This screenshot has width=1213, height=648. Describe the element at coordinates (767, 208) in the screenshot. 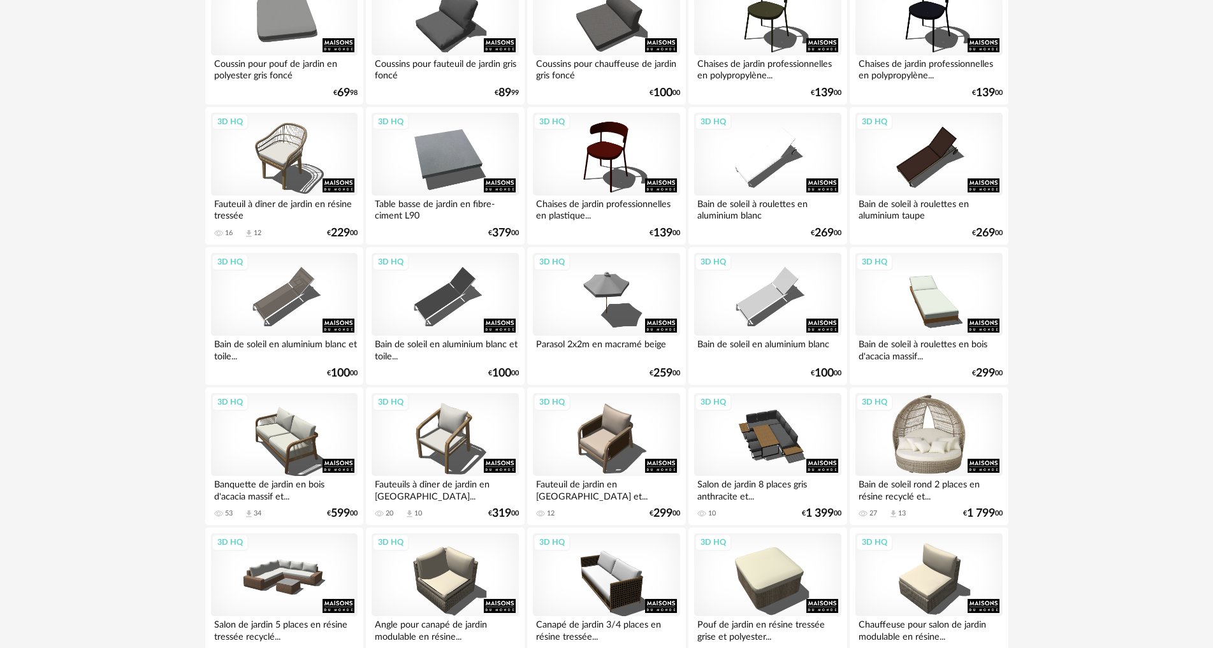

I see `div: Bain de soleil à roulettes en aluminium blanc` at that location.